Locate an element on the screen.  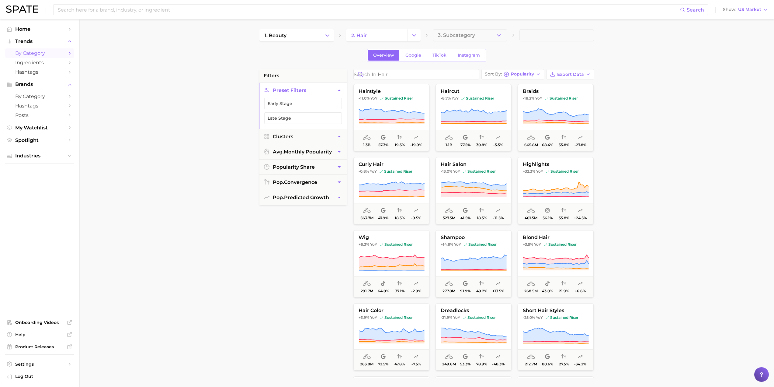
span: -9.5% is located at coordinates (416, 218).